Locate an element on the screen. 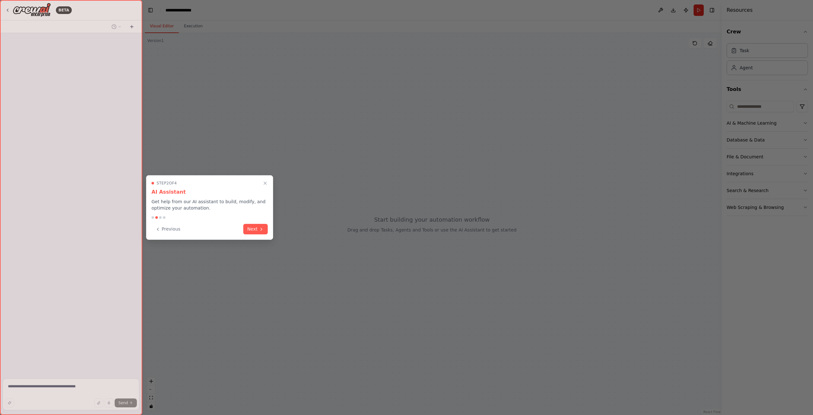 Image resolution: width=813 pixels, height=415 pixels. h3: AI Assistant is located at coordinates (210, 192).